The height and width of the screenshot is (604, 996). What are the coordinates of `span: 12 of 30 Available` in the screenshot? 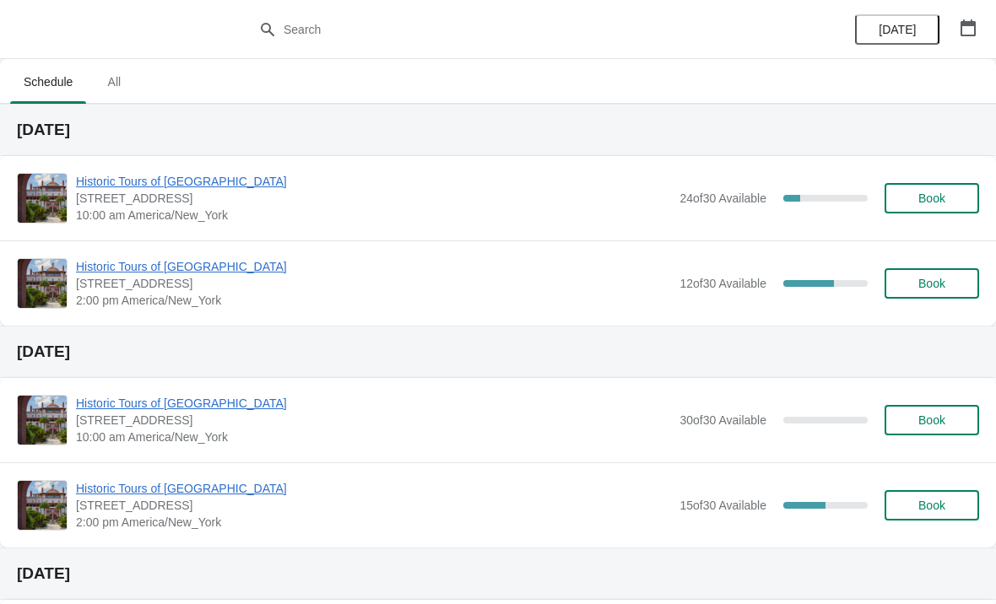 It's located at (722, 284).